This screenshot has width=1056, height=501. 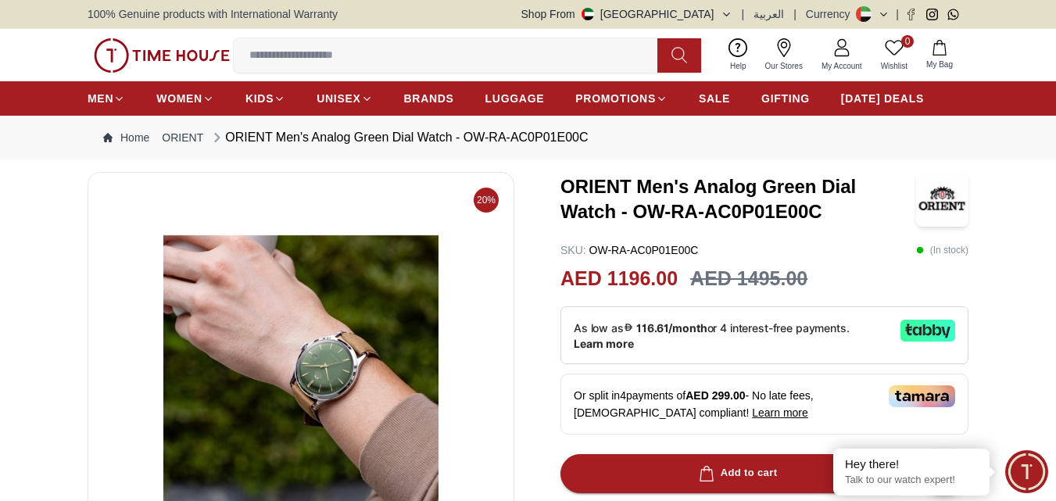 What do you see at coordinates (100, 98) in the screenshot?
I see `span: MEN` at bounding box center [100, 98].